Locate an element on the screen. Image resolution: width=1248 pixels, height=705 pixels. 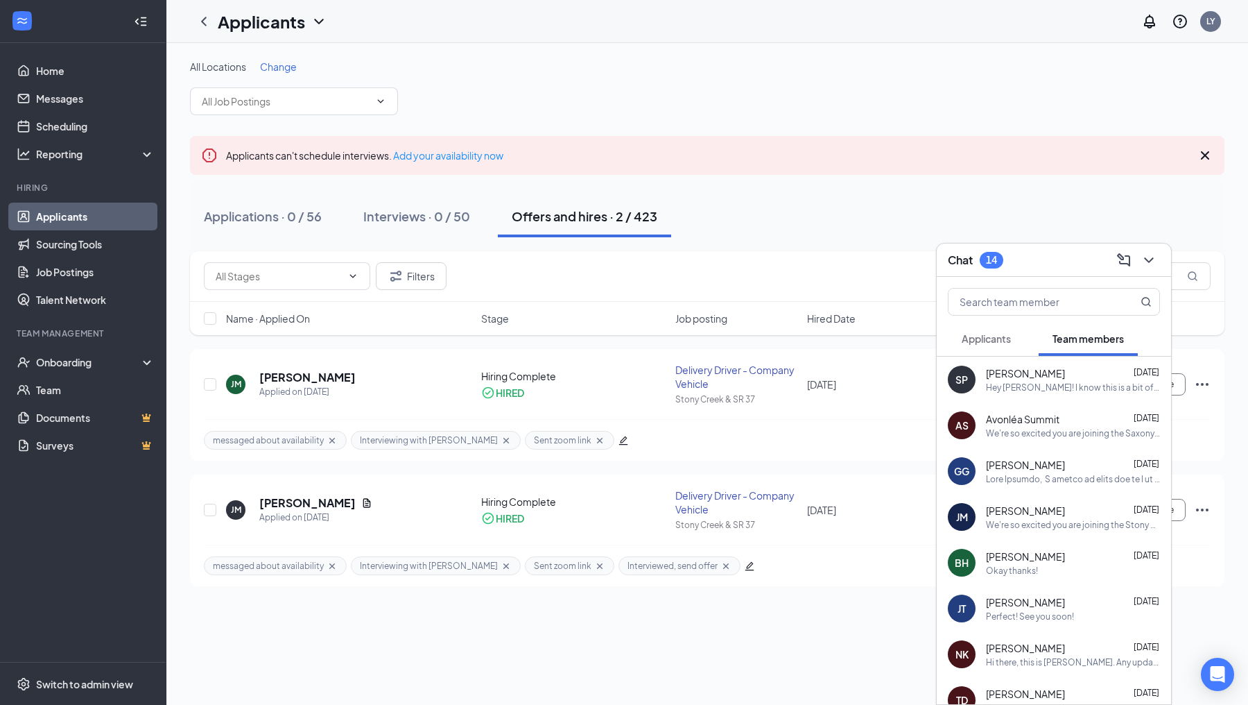
svg: Notifications is located at coordinates (1150, 21).